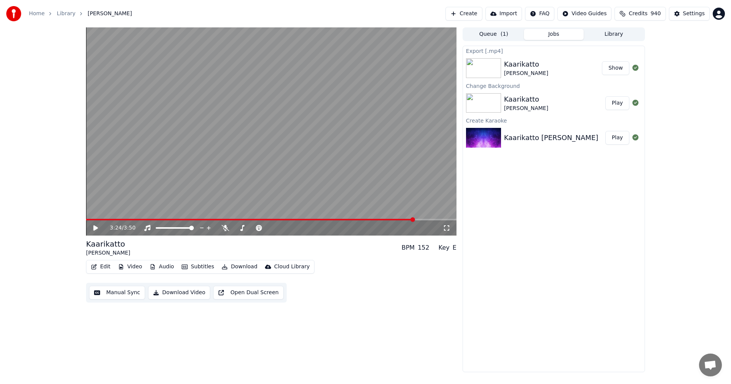 This screenshot has height=384, width=731. Describe the element at coordinates (248, 293) in the screenshot. I see `button: Open Dual Screen` at that location.